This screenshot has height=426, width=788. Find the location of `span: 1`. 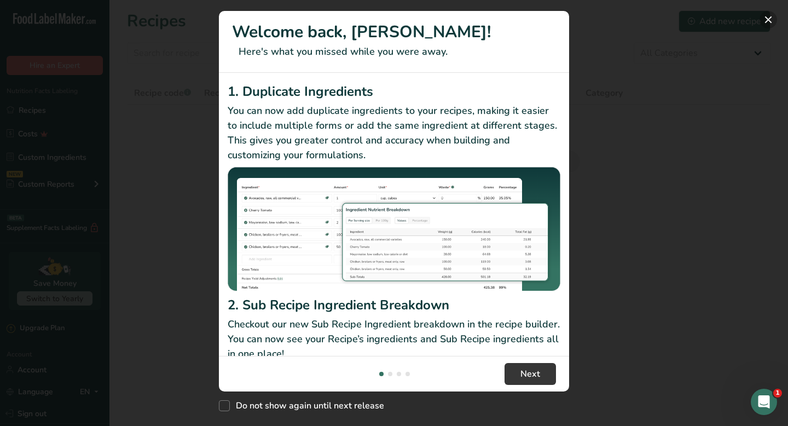

span: 1 is located at coordinates (777, 393).